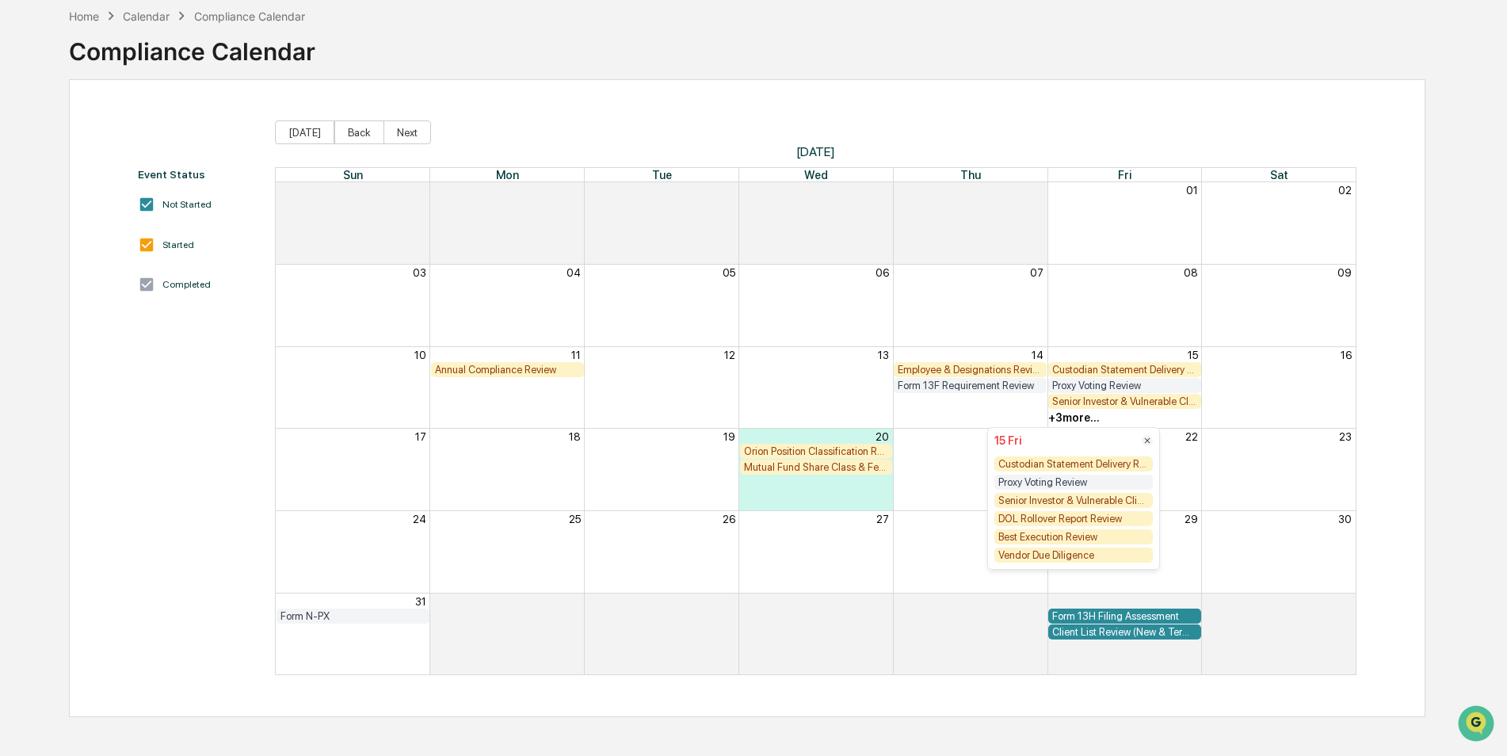  What do you see at coordinates (1345, 273) in the screenshot?
I see `button: 09` at bounding box center [1345, 273].